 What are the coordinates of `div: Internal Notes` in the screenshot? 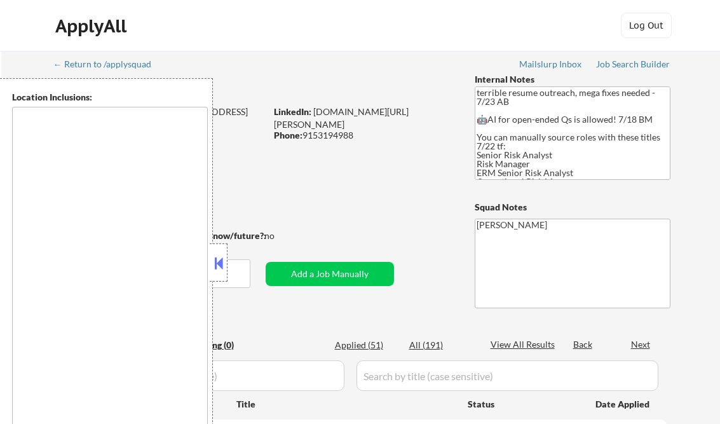 It's located at (573, 79).